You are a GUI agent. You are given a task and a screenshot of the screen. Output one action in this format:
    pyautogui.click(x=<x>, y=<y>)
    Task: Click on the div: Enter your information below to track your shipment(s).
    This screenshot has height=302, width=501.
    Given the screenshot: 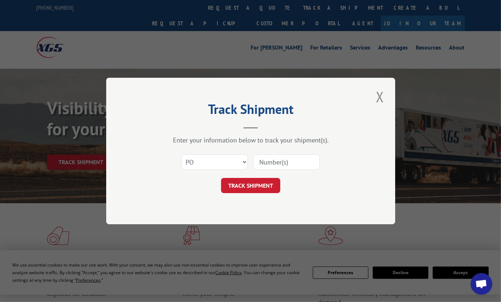 What is the action you would take?
    pyautogui.click(x=251, y=140)
    